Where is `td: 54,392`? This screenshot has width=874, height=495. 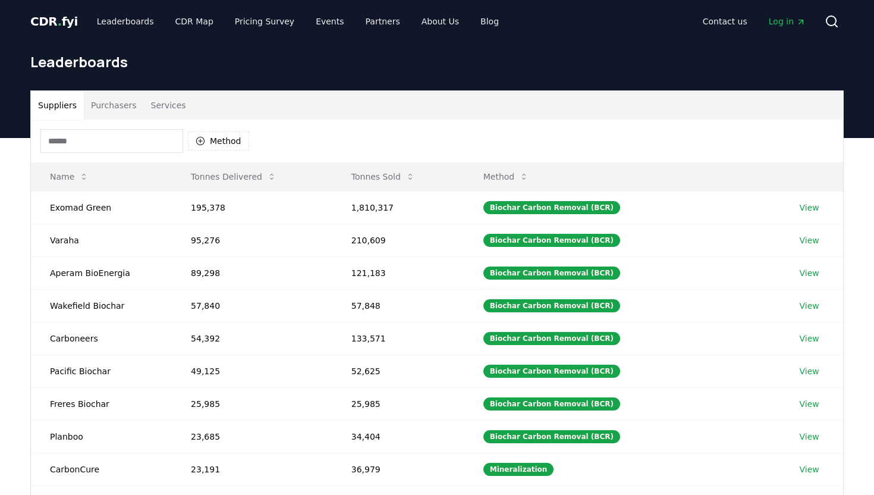
td: 54,392 is located at coordinates (252, 338).